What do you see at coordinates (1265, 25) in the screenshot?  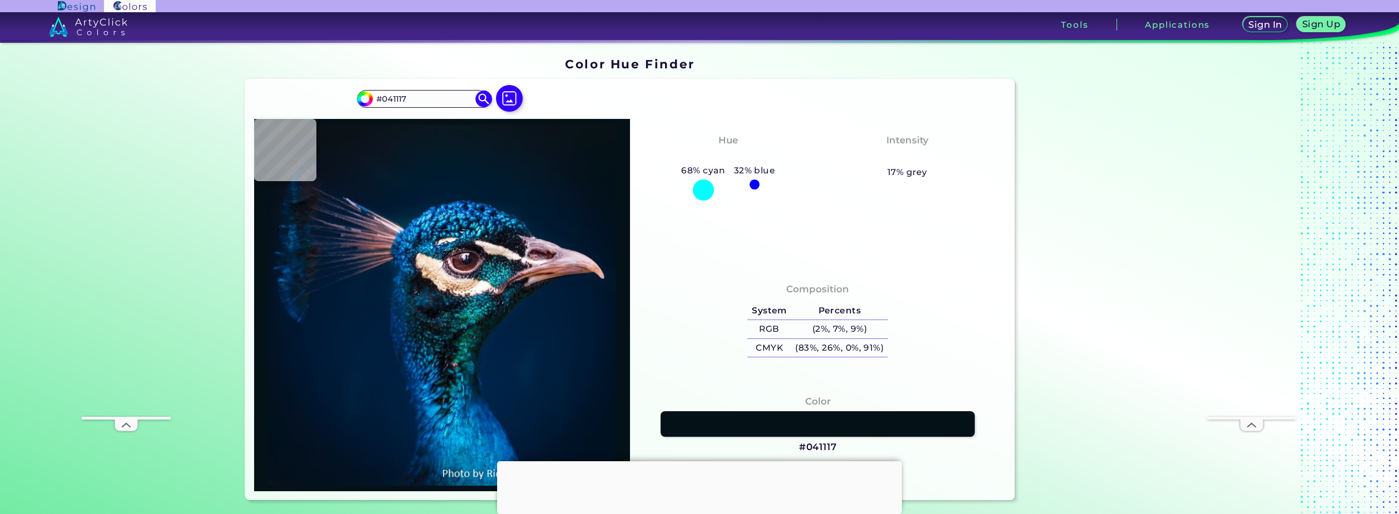 I see `a: Sign In` at bounding box center [1265, 25].